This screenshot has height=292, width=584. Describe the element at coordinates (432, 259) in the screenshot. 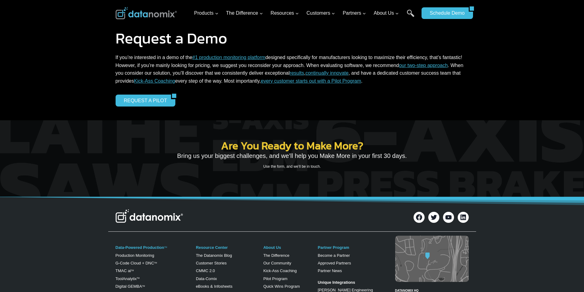

I see `img: Datanomix map image` at that location.